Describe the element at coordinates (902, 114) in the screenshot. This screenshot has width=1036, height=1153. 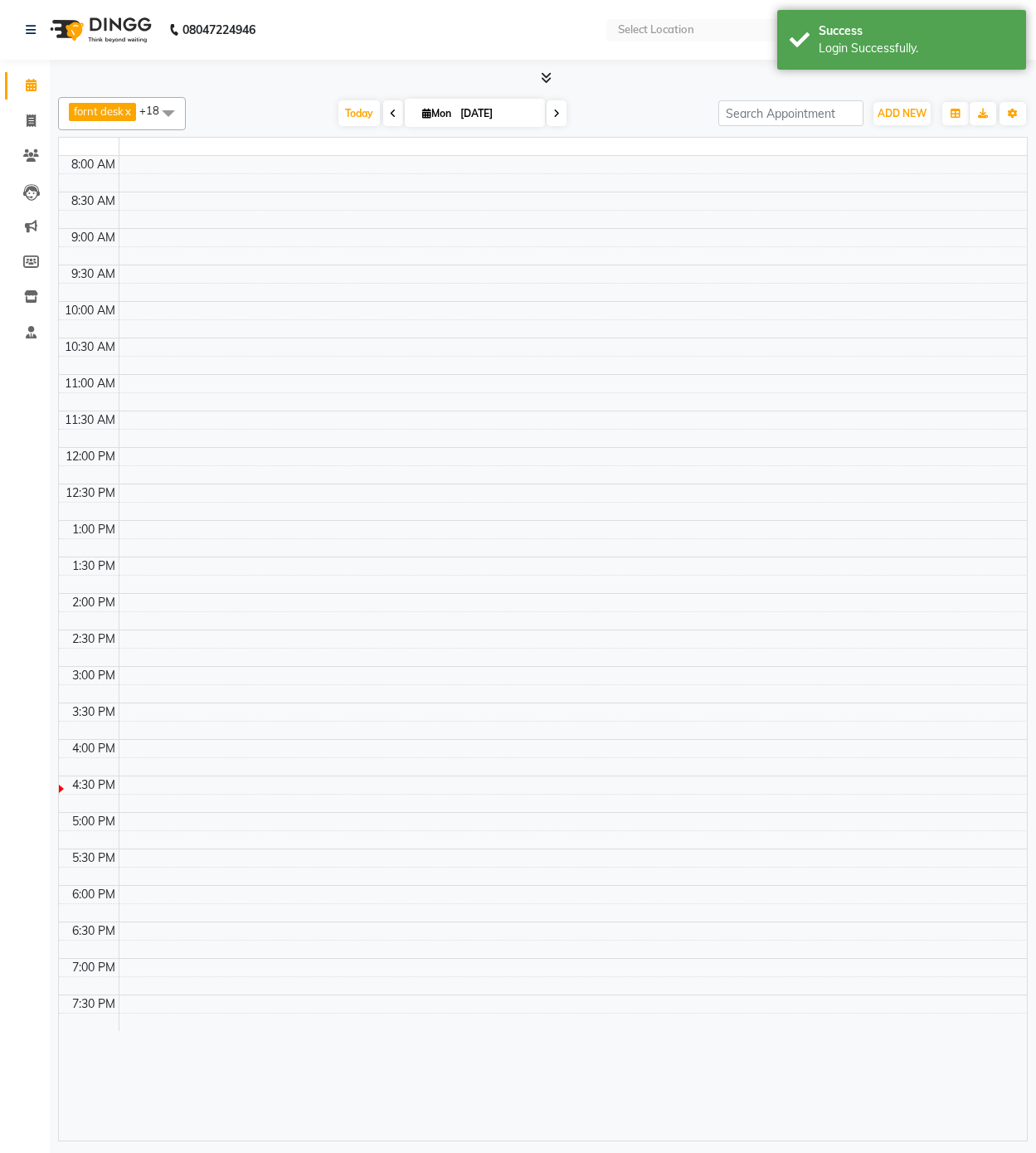
I see `button: ADD NEW` at that location.